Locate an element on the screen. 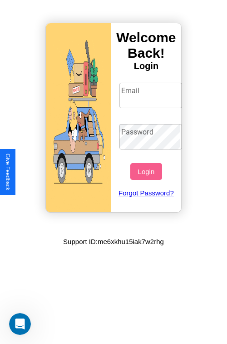 Image resolution: width=227 pixels, height=344 pixels. h4: Login is located at coordinates (146, 66).